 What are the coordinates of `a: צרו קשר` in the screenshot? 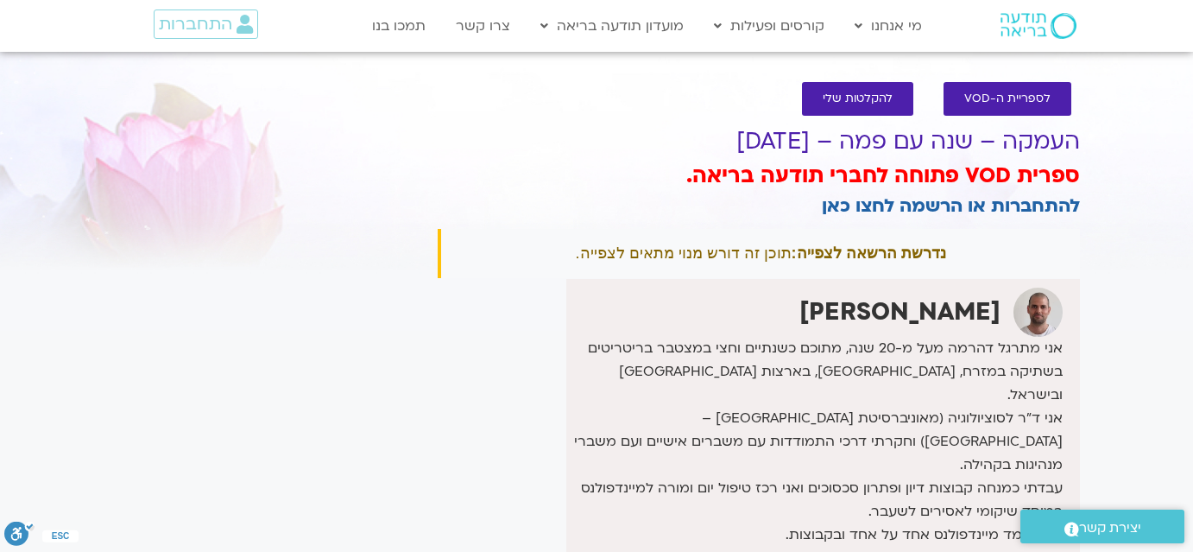 It's located at (483, 26).